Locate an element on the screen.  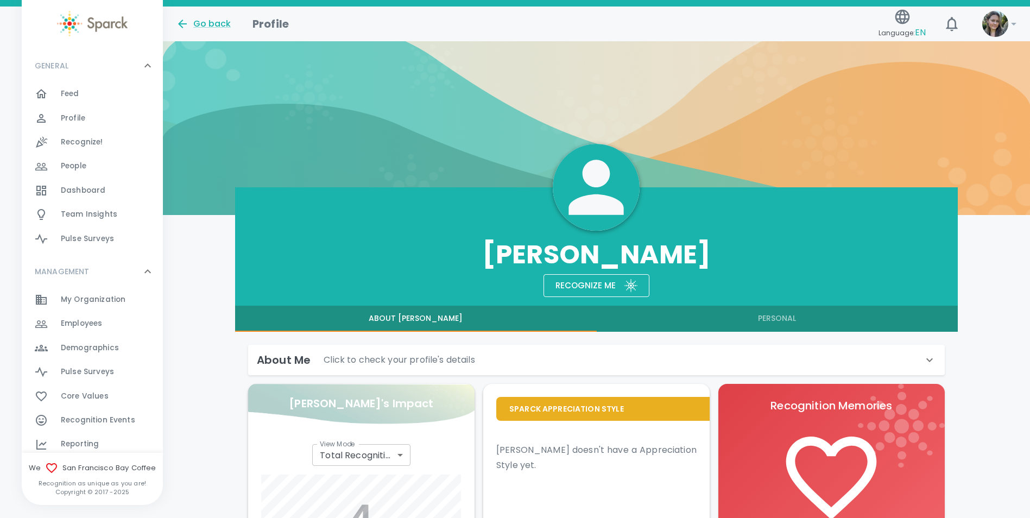
div: Profile is located at coordinates (92, 118).